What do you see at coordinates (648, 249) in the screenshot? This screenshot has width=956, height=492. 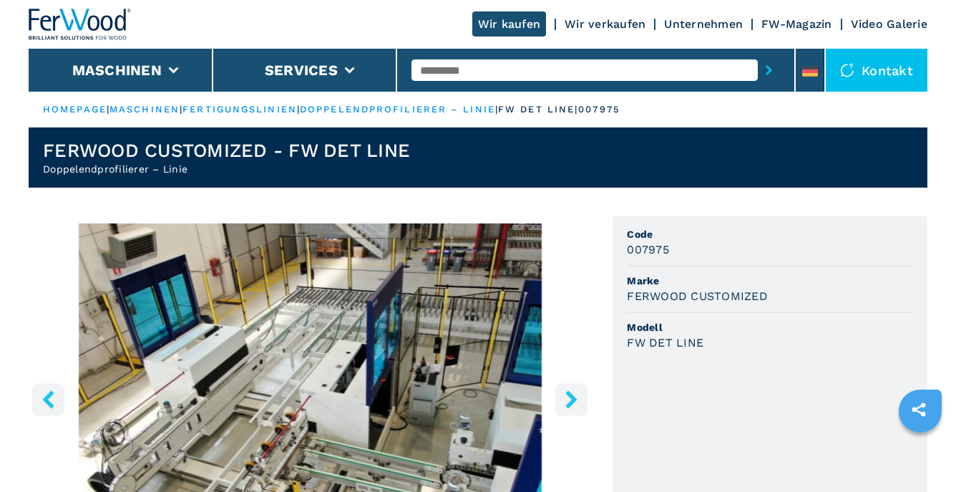 I see `h3: 007975` at bounding box center [648, 249].